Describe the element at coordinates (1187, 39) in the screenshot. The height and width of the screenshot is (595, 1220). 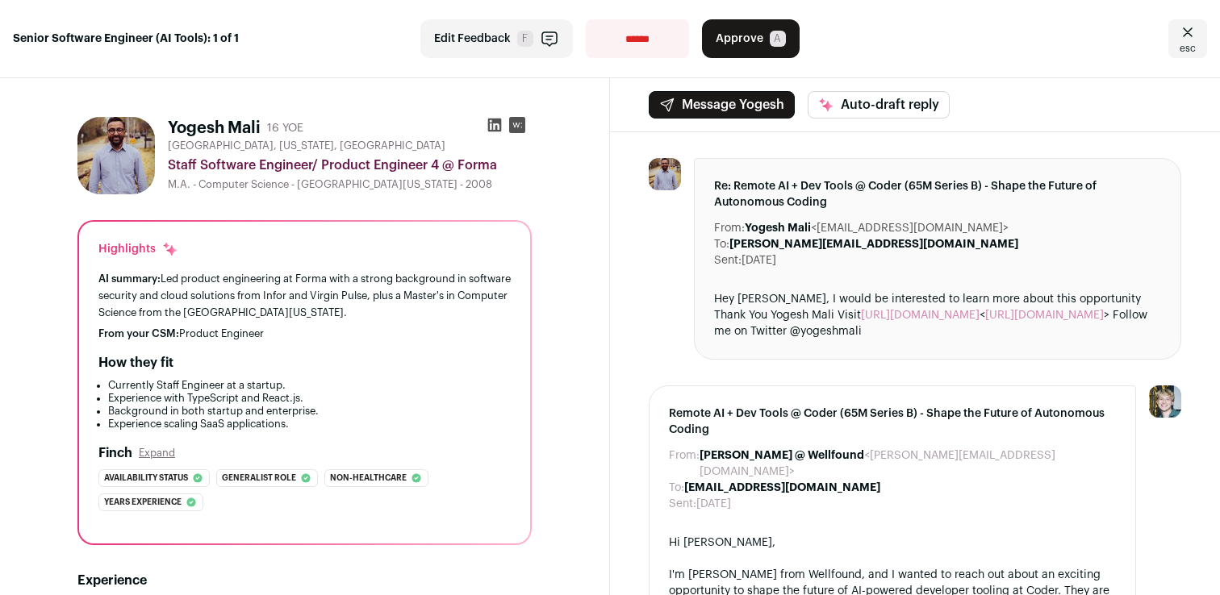
I see `a: Close` at that location.